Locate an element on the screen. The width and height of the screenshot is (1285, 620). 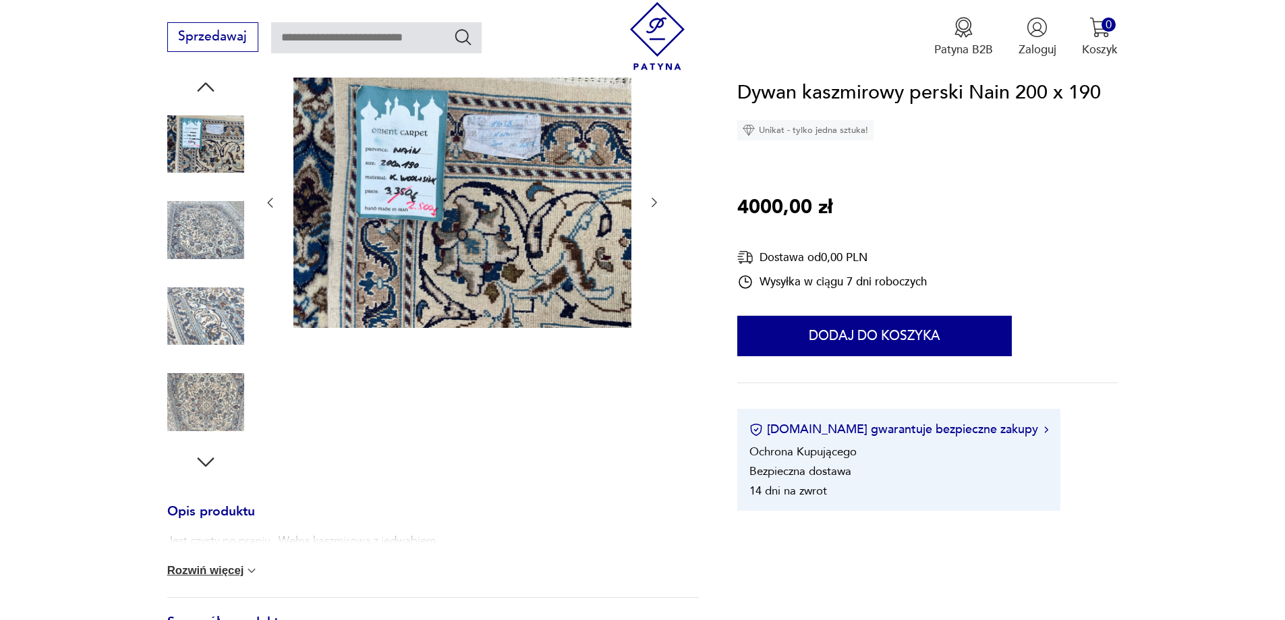
div: Unikat - tylko jedna sztuka! is located at coordinates (805, 131).